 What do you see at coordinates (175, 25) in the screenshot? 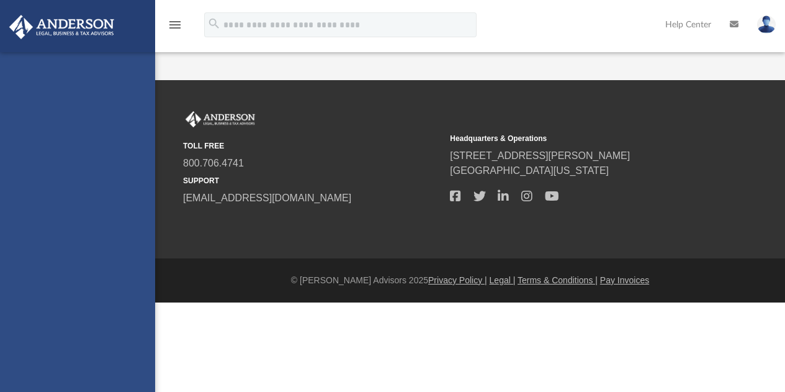
I see `i: menu` at bounding box center [175, 25].